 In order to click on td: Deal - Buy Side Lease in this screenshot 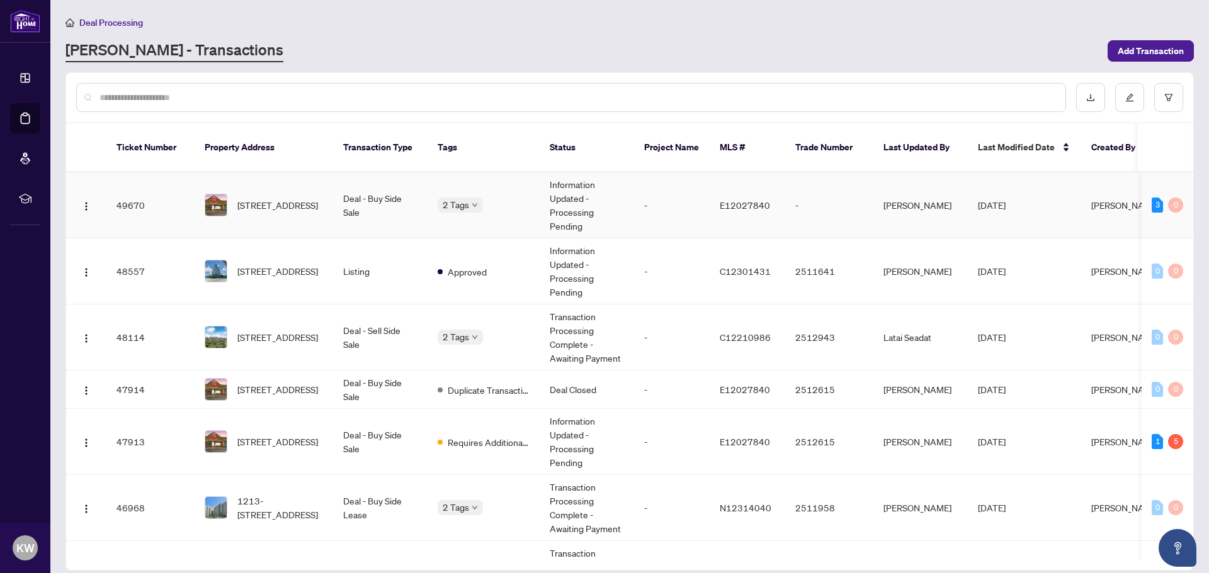, I will do `click(380, 508)`.